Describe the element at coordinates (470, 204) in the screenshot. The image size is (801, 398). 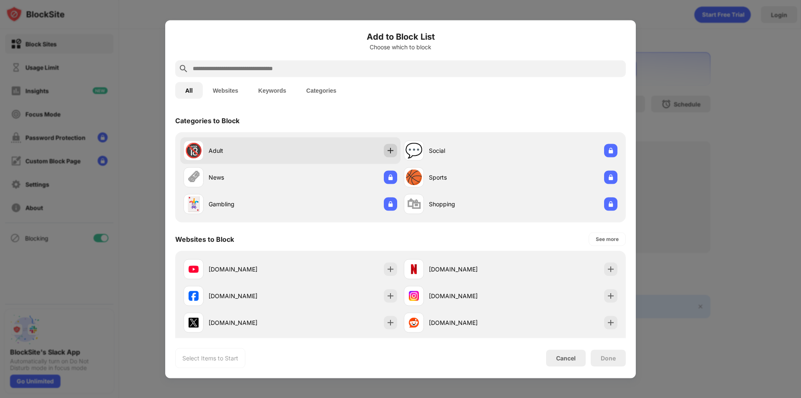
I see `div: Shopping` at that location.